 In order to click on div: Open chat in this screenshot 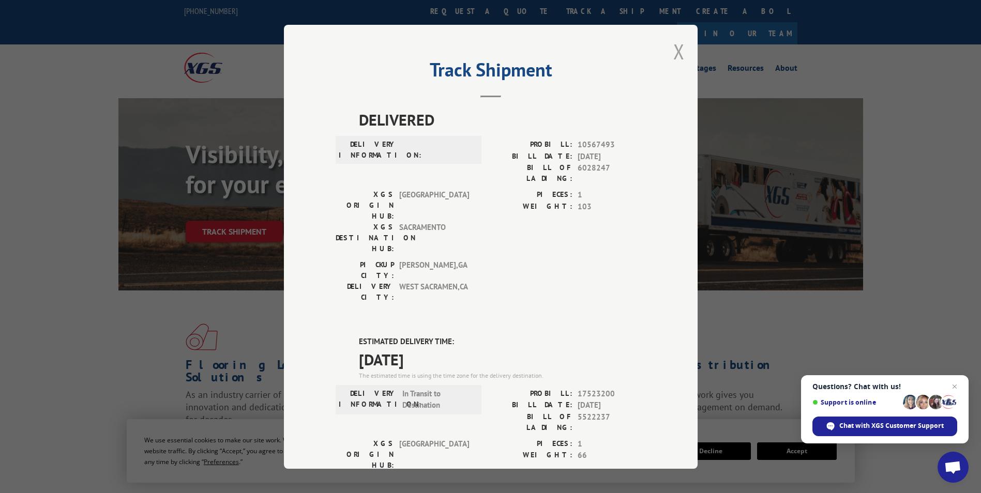, I will do `click(953, 467)`.